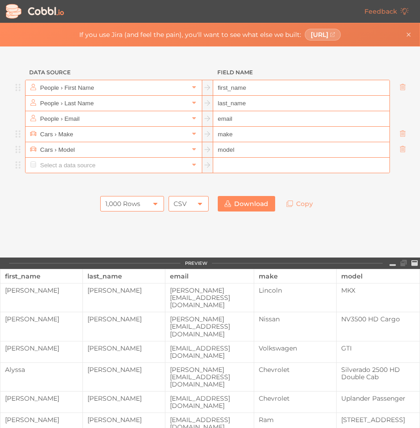  What do you see at coordinates (190, 35) in the screenshot?
I see `span: If you use Jira (and feel the pain), you'll want to see what else we built:` at bounding box center [190, 35].